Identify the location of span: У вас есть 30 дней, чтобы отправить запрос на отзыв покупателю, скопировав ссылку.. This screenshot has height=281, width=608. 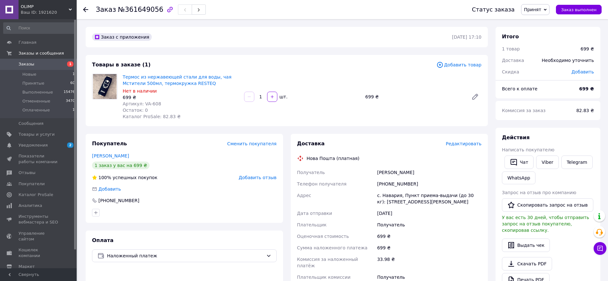
(545, 224).